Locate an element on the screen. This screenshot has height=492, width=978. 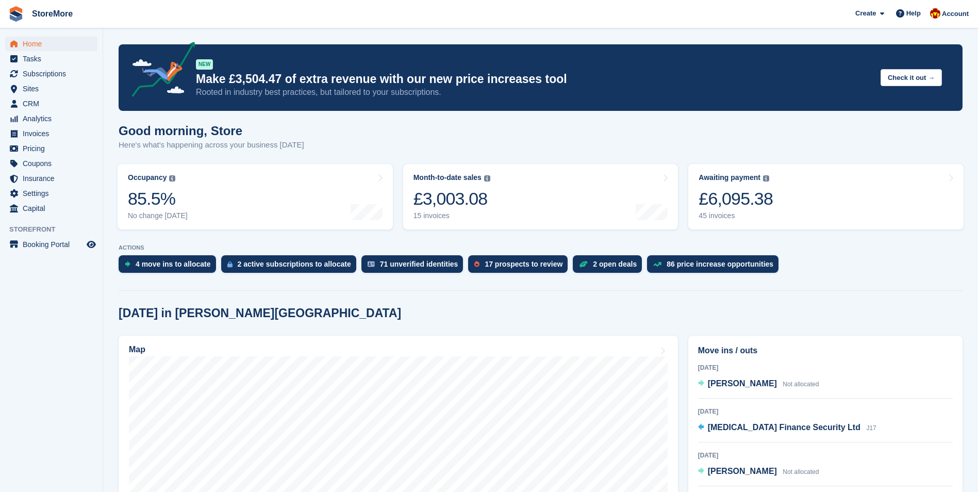
span: Invoices is located at coordinates (54, 134).